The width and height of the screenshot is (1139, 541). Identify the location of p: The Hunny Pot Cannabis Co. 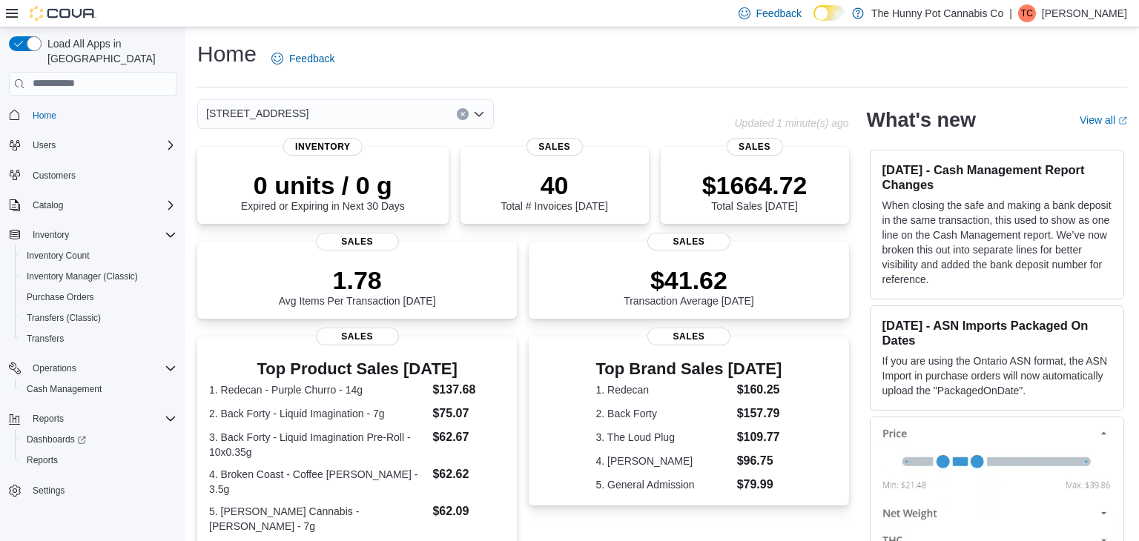
(937, 13).